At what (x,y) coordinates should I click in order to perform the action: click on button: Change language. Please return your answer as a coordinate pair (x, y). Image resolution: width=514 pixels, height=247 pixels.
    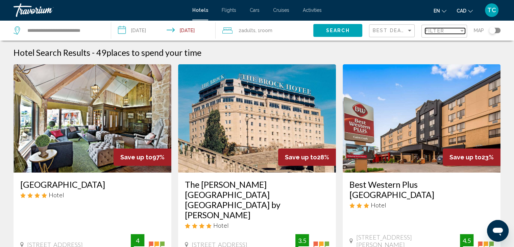
    Looking at the image, I should click on (440, 10).